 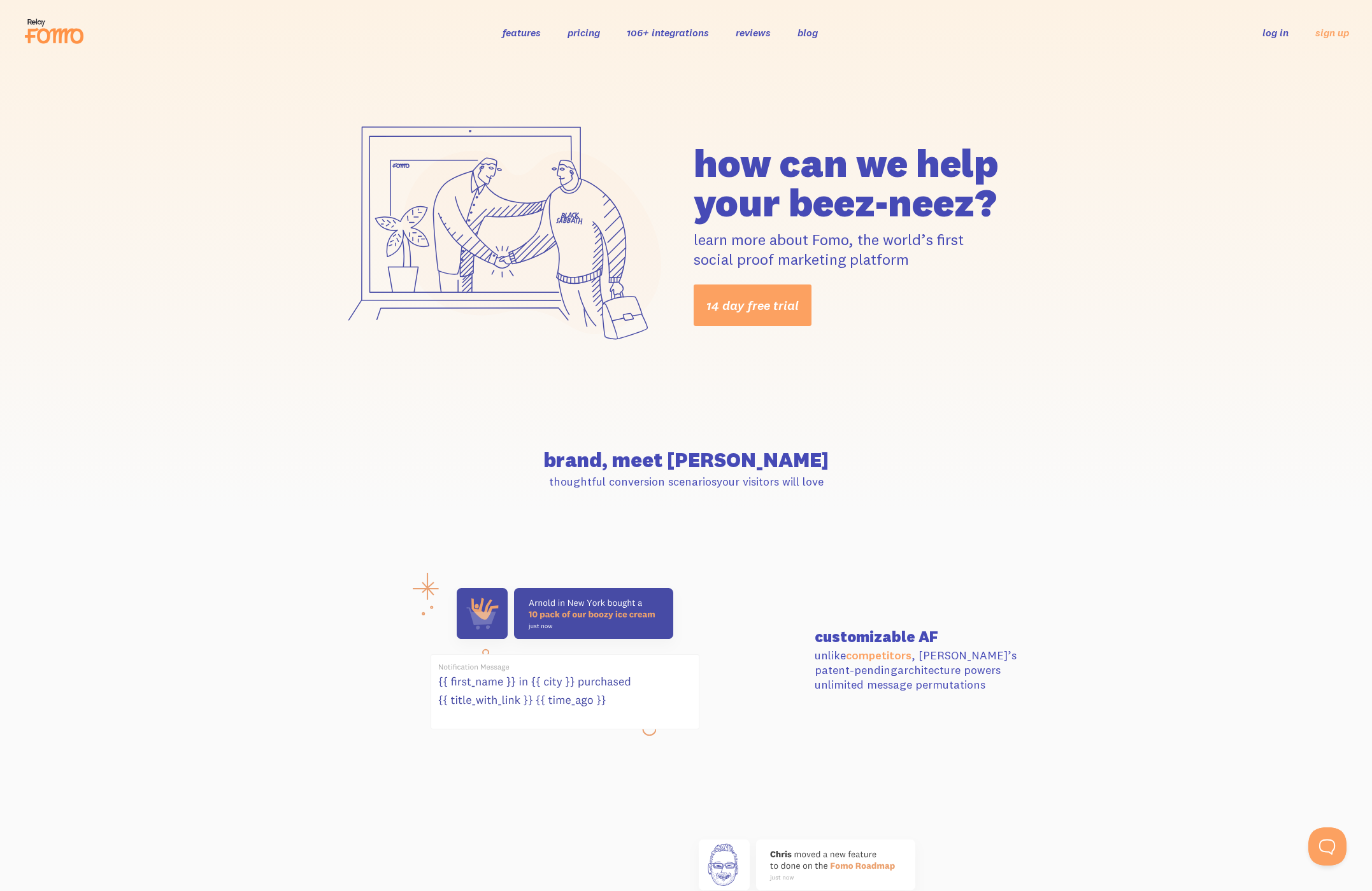 What do you see at coordinates (1332, 33) in the screenshot?
I see `a: sign up` at bounding box center [1332, 33].